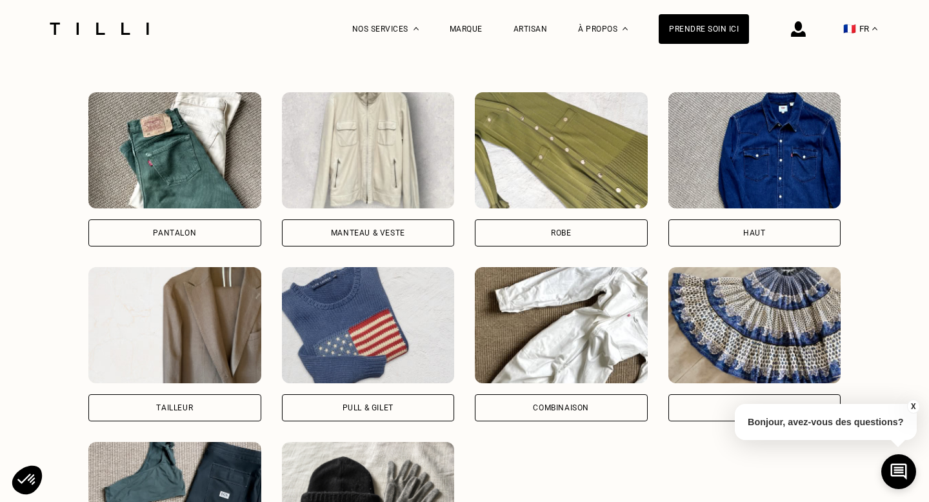 The height and width of the screenshot is (502, 929). I want to click on button: X, so click(913, 407).